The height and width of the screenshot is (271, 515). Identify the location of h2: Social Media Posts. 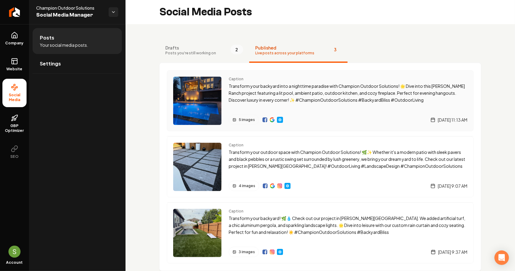
(205, 12).